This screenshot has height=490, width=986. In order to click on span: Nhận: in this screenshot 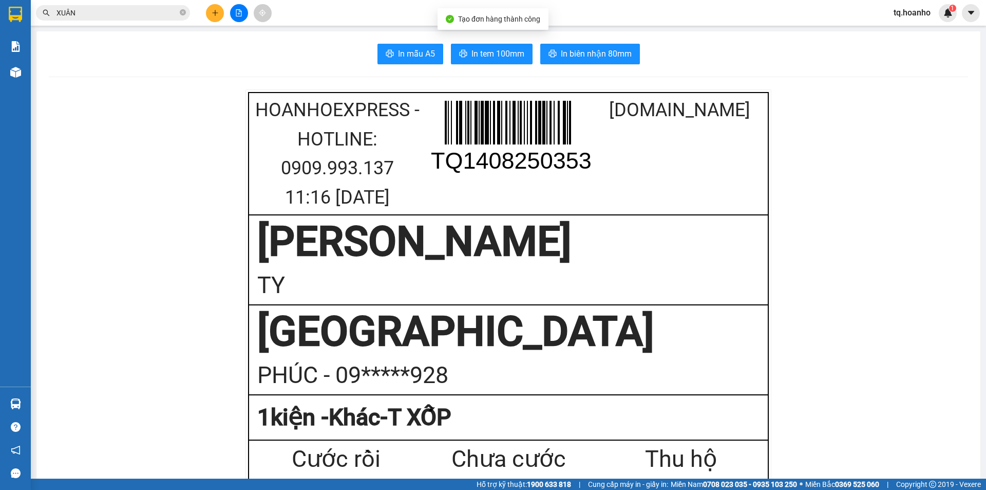, I will do `click(110, 14)`.